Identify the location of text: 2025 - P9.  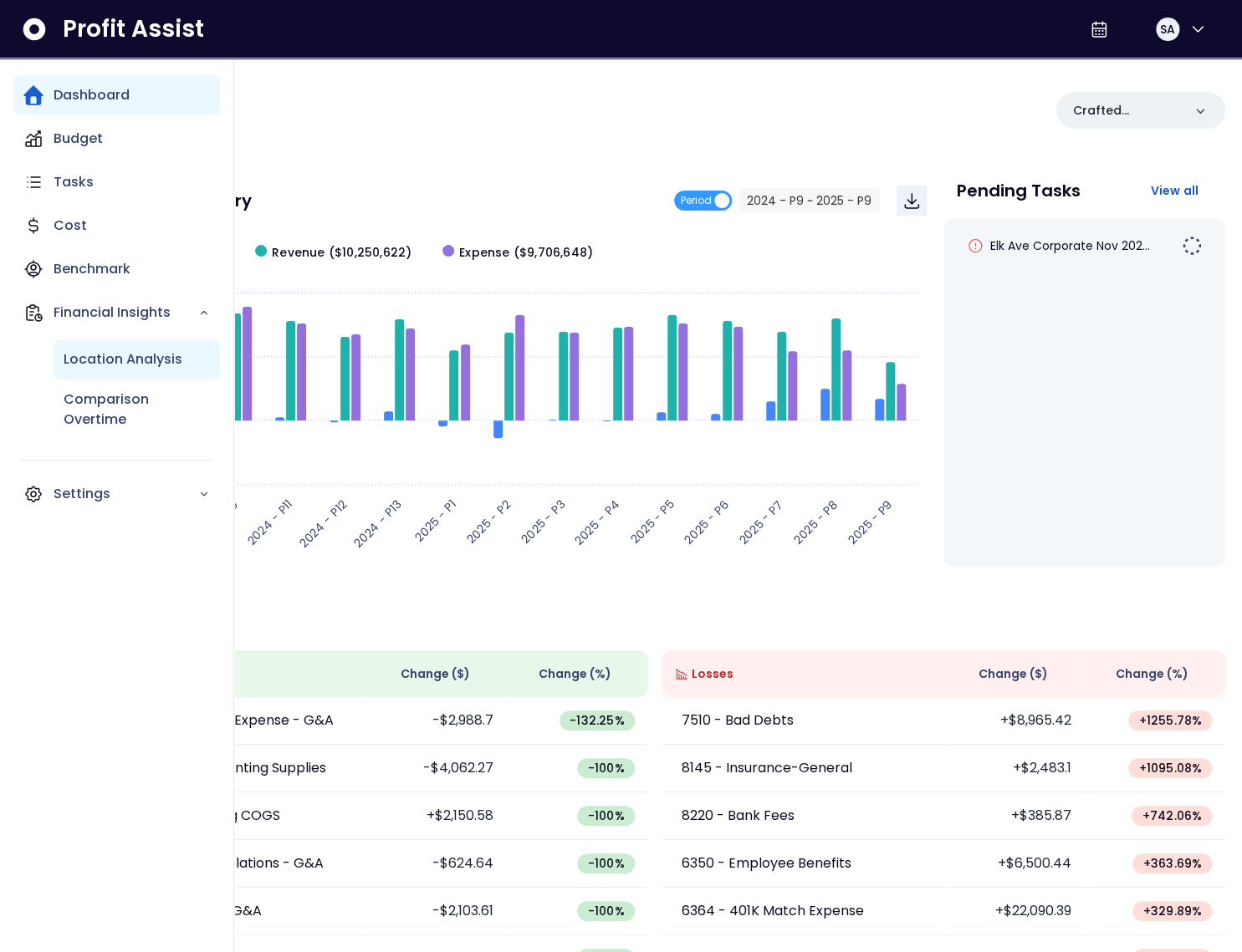
(870, 522).